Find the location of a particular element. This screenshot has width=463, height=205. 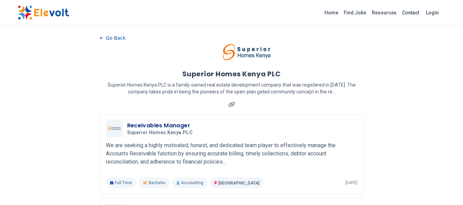

a: Home is located at coordinates (332, 13).